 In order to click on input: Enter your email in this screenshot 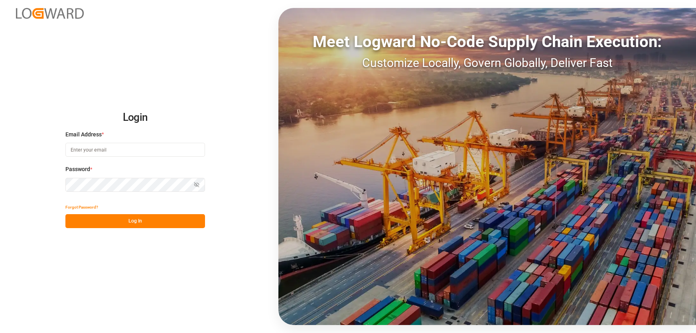, I will do `click(135, 150)`.